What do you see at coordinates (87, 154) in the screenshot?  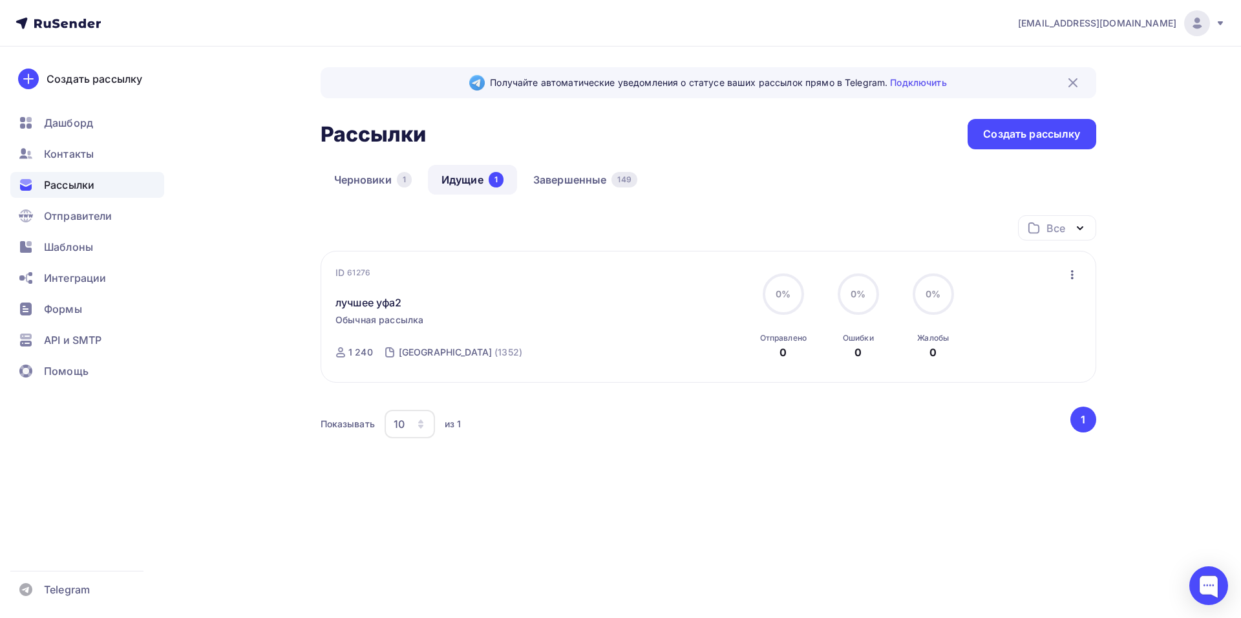 I see `a: Контакты` at bounding box center [87, 154].